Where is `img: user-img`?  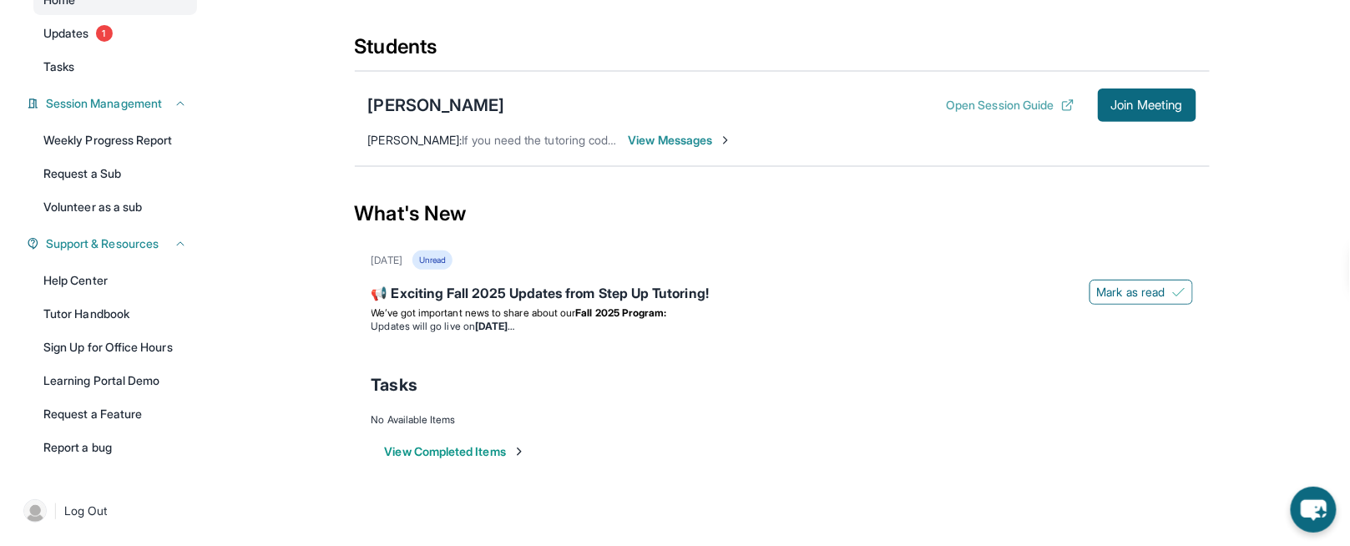 img: user-img is located at coordinates (35, 511).